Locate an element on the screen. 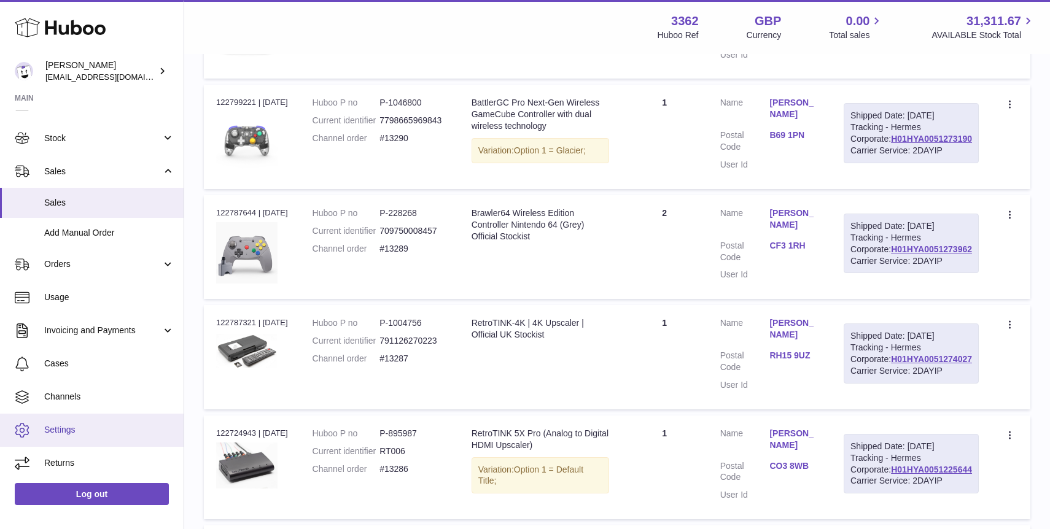 This screenshot has height=529, width=1050. strong: GBP is located at coordinates (768, 21).